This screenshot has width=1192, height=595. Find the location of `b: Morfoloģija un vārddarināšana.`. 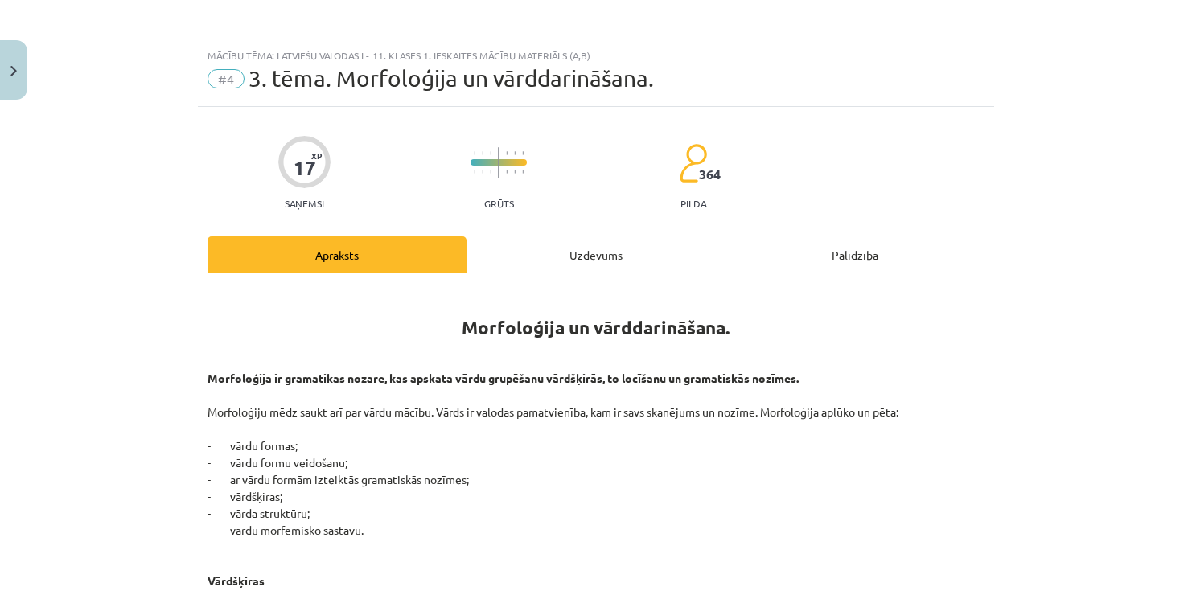

b: Morfoloģija un vārddarināšana. is located at coordinates (596, 327).